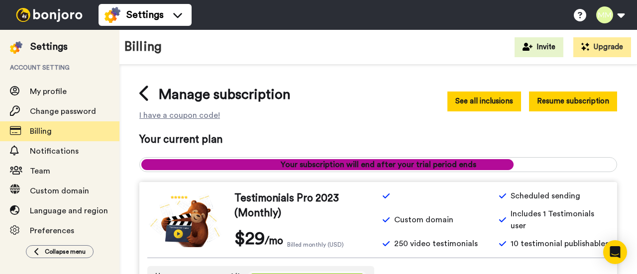 The width and height of the screenshot is (637, 274). I want to click on span: 10 testimonial publishables, so click(559, 244).